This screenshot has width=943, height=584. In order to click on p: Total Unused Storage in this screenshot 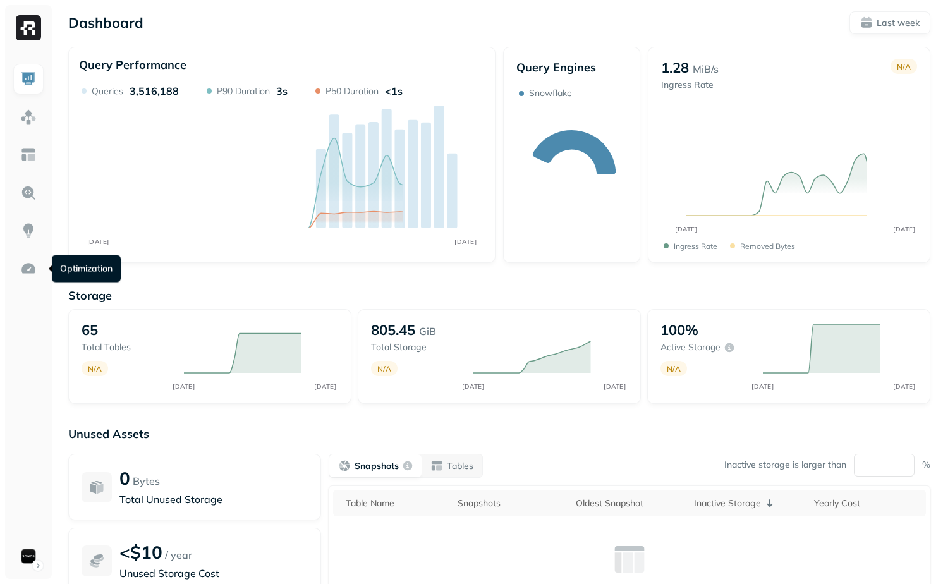, I will do `click(214, 499)`.